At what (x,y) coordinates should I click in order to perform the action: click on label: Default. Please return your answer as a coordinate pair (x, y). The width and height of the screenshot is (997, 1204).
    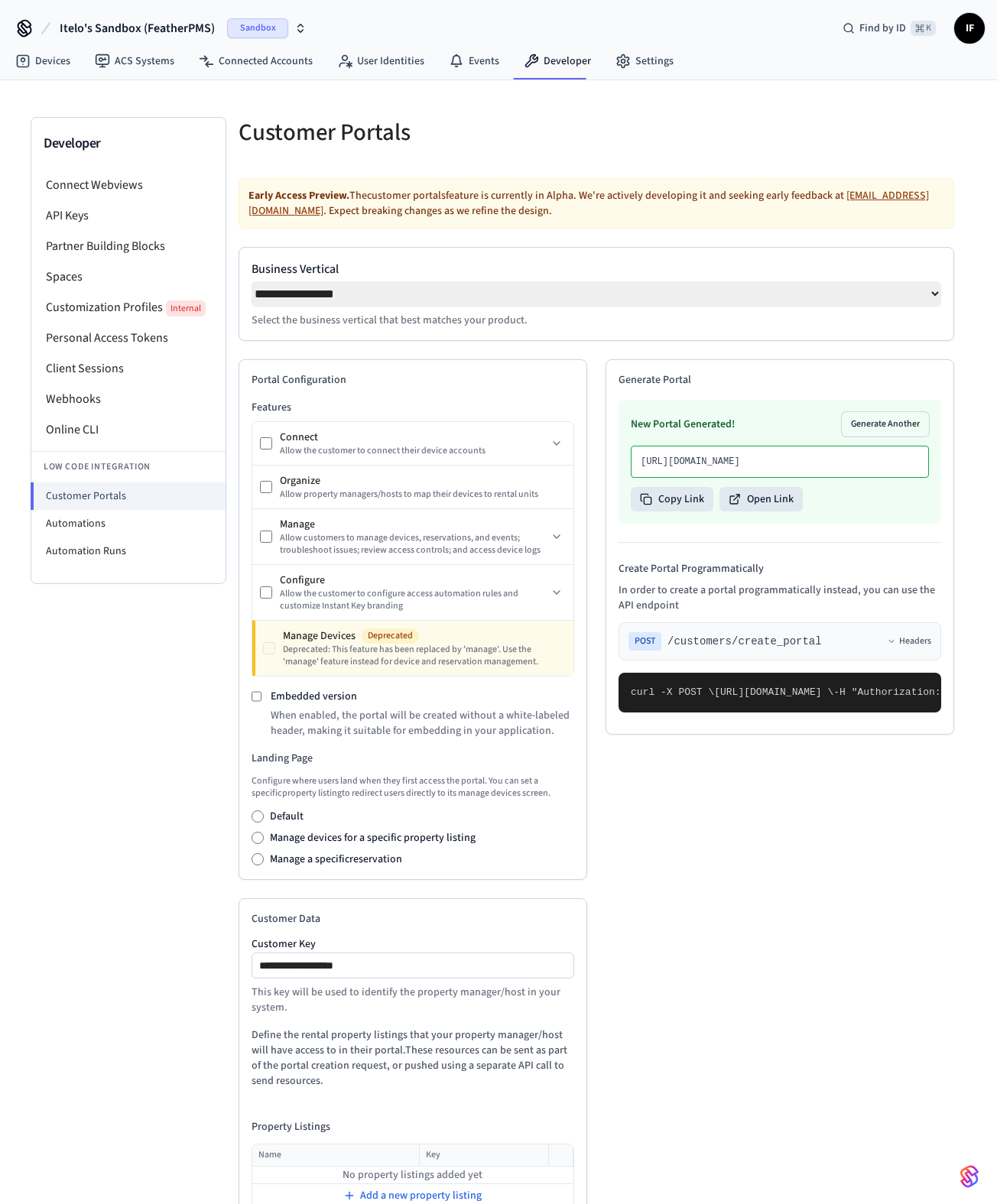
    Looking at the image, I should click on (287, 817).